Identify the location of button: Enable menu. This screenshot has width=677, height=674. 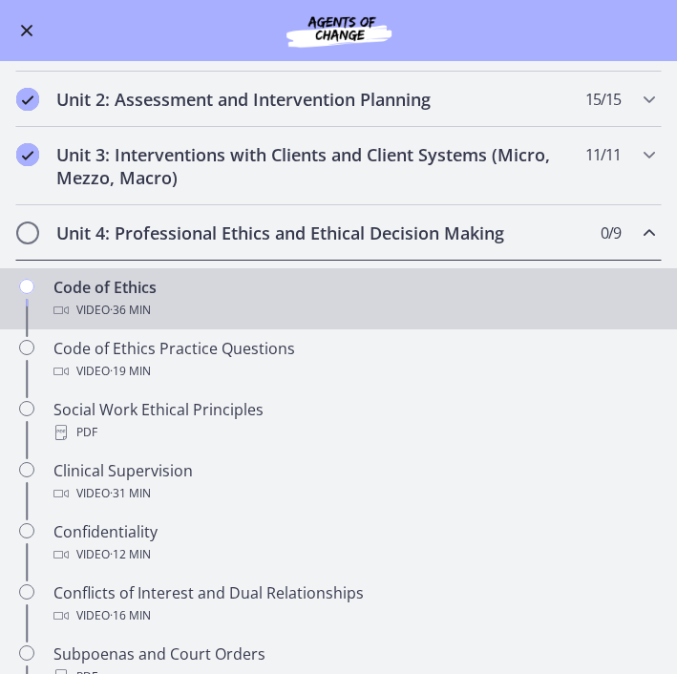
(27, 31).